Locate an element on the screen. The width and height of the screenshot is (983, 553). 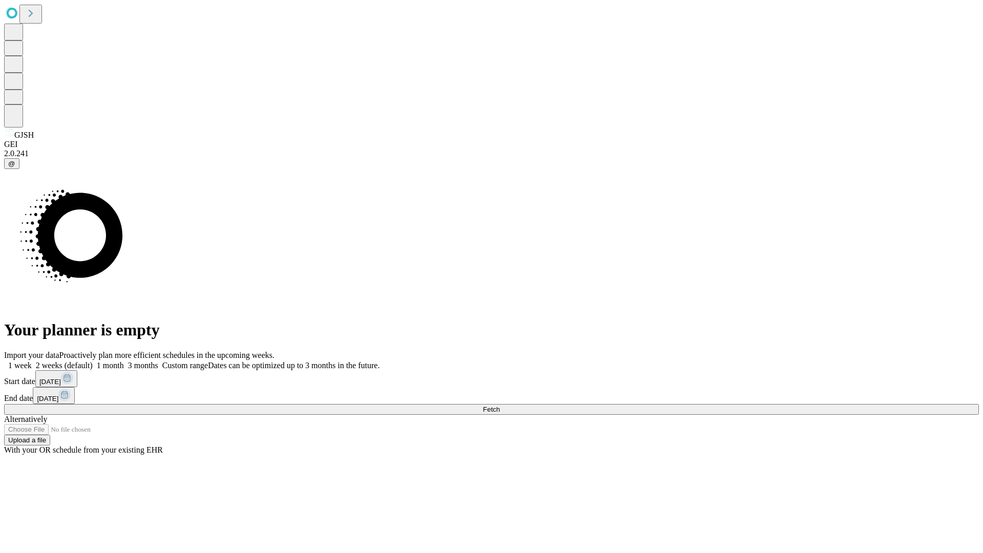
div: 2.0.241 is located at coordinates (492, 154).